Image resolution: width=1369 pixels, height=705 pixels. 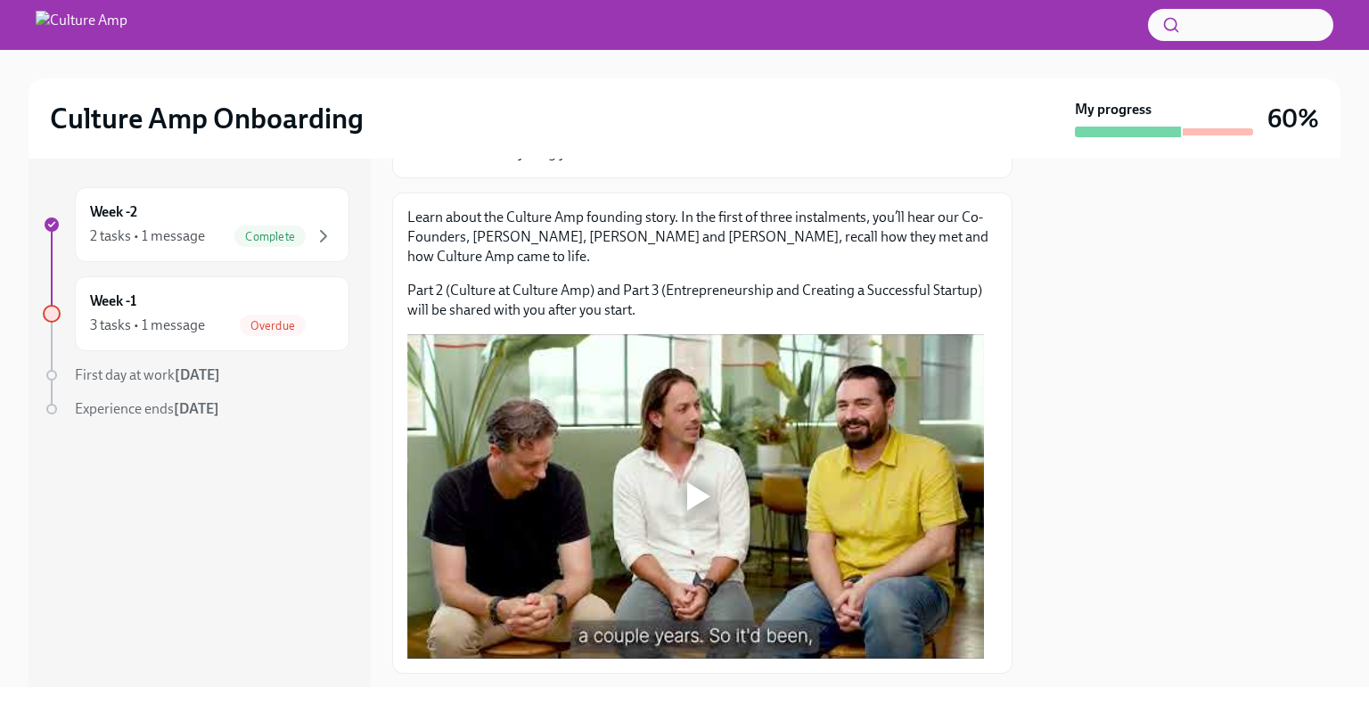 What do you see at coordinates (81, 25) in the screenshot?
I see `img: Culture Amp` at bounding box center [81, 25].